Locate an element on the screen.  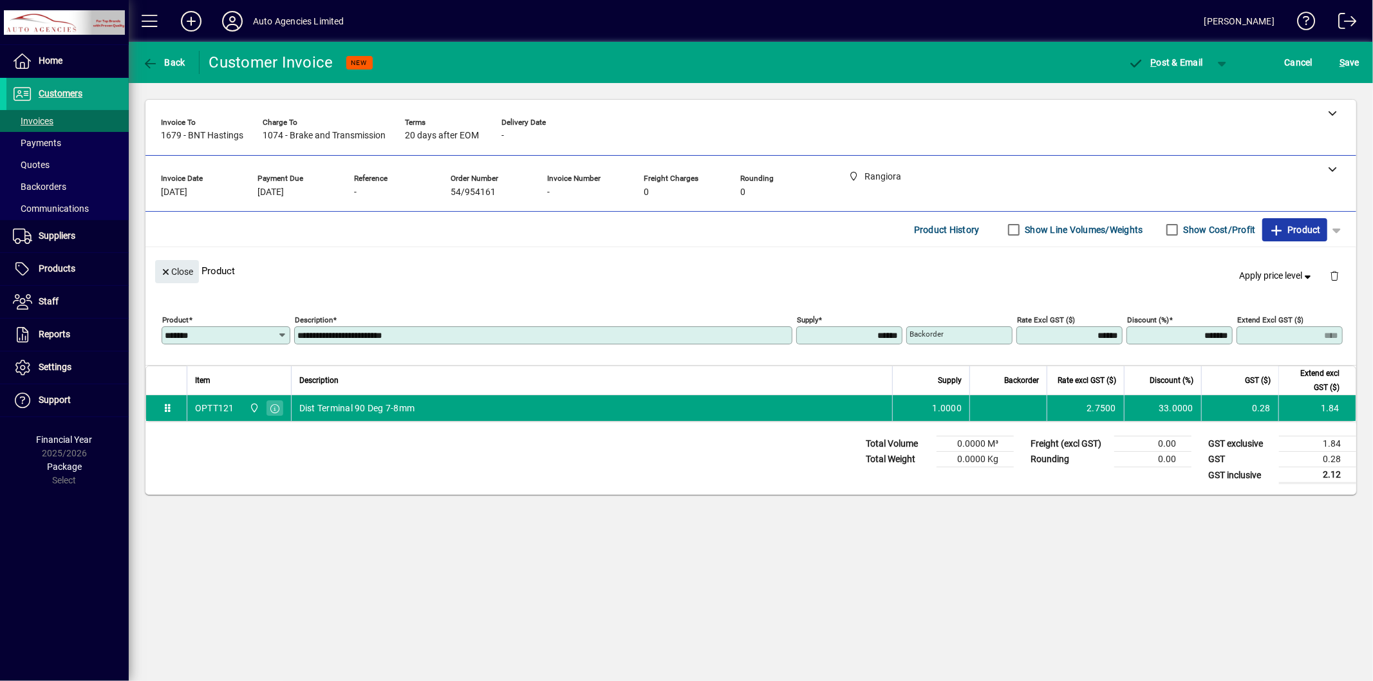
mat-label: Backorder is located at coordinates (927, 334).